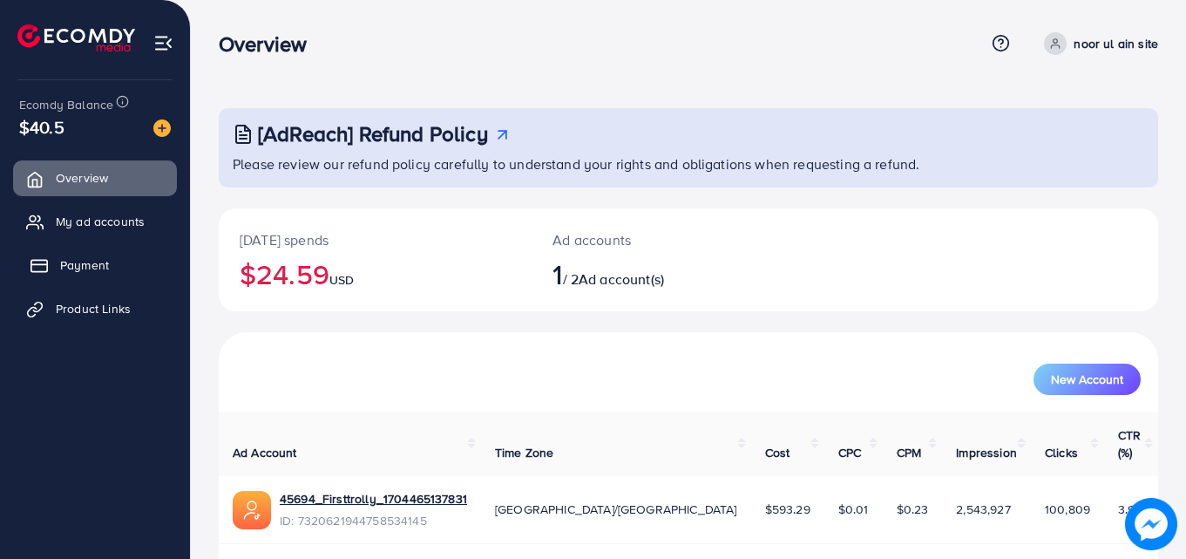 The height and width of the screenshot is (559, 1186). What do you see at coordinates (621, 279) in the screenshot?
I see `span: Ad account(s)` at bounding box center [621, 279].